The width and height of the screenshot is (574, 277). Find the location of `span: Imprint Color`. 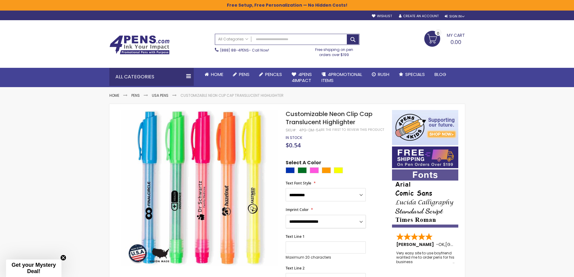

span: Imprint Color is located at coordinates (297, 209).